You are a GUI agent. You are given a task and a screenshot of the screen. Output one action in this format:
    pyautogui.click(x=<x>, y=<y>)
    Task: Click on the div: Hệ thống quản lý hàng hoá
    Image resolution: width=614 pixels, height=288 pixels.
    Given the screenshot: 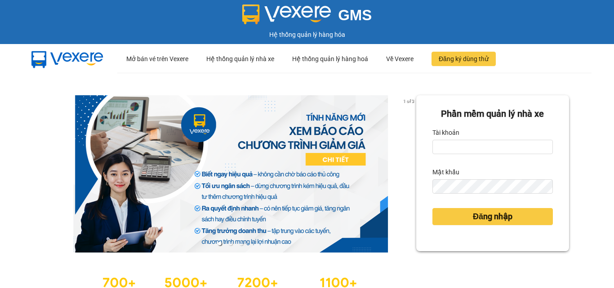 What is the action you would take?
    pyautogui.click(x=330, y=59)
    